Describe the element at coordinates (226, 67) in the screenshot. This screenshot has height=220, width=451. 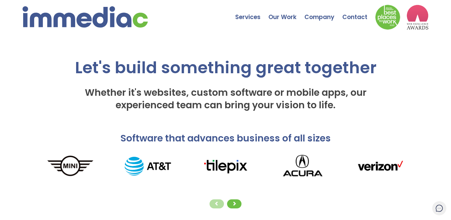
I see `span: Let's build something great together` at that location.